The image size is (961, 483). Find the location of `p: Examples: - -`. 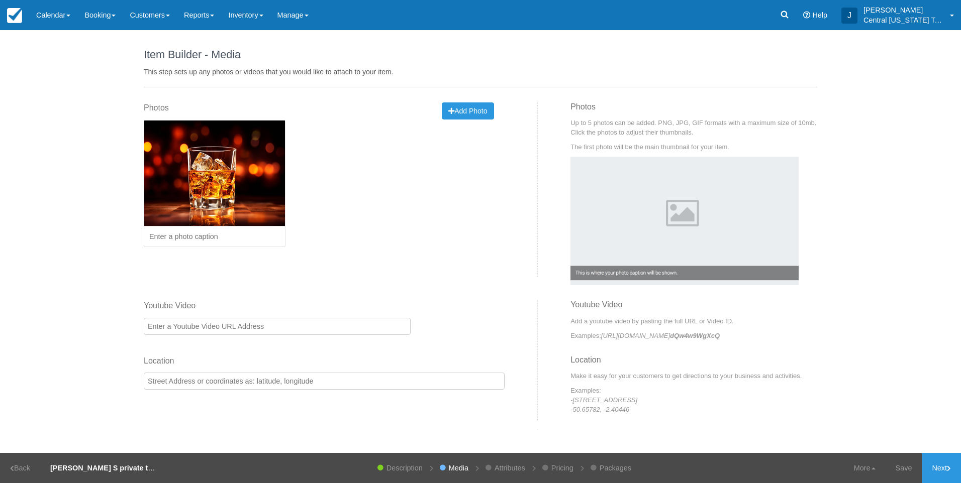

p: Examples: - - is located at coordinates (693, 400).